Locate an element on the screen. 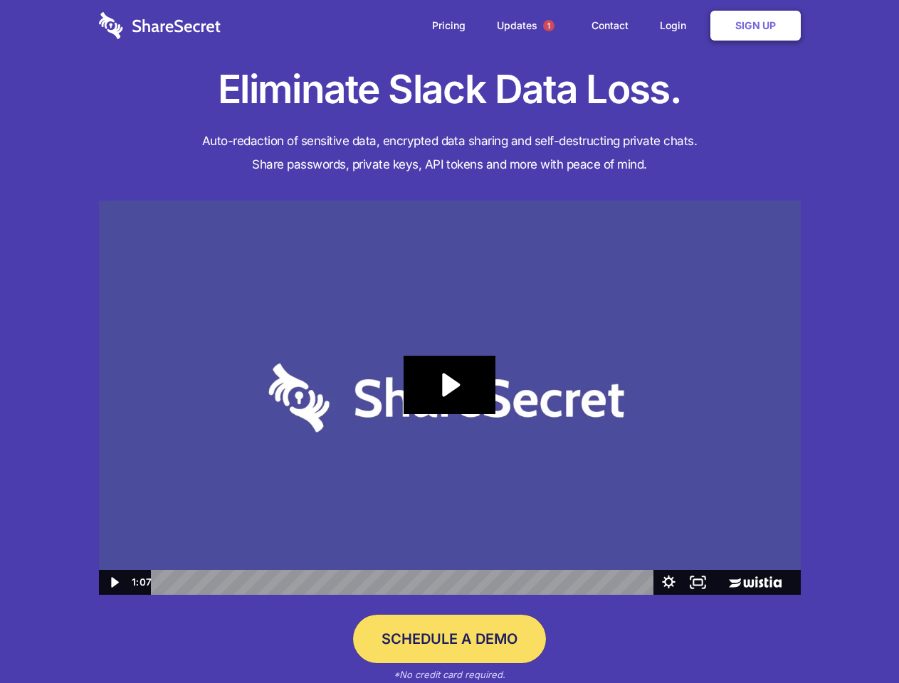 The width and height of the screenshot is (899, 683). button: Play Video is located at coordinates (113, 582).